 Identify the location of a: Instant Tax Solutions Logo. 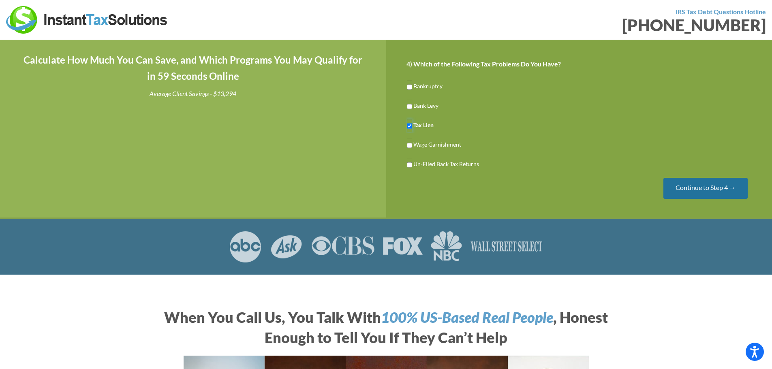
(87, 19).